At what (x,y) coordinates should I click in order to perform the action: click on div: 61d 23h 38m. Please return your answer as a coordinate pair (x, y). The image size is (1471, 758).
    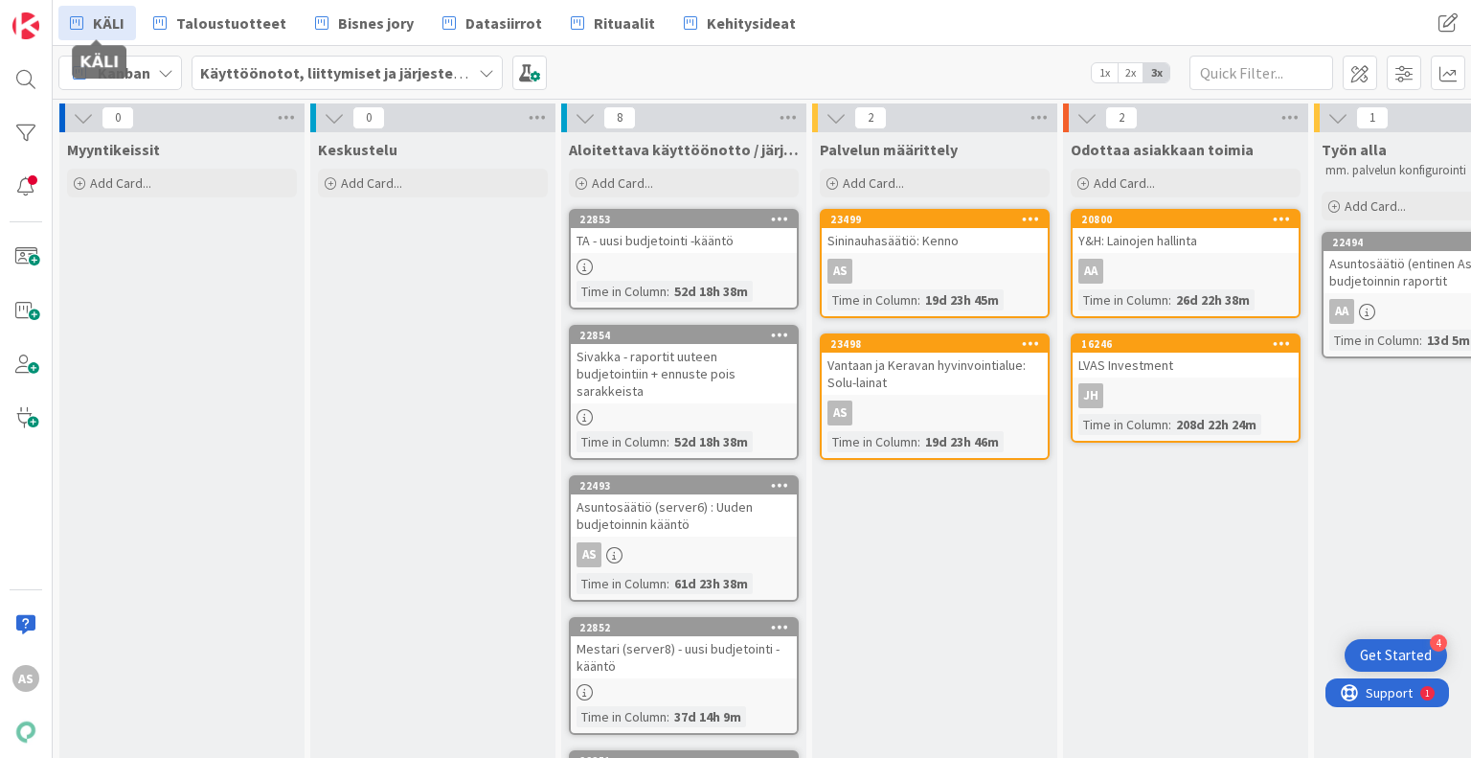
    Looking at the image, I should click on (711, 583).